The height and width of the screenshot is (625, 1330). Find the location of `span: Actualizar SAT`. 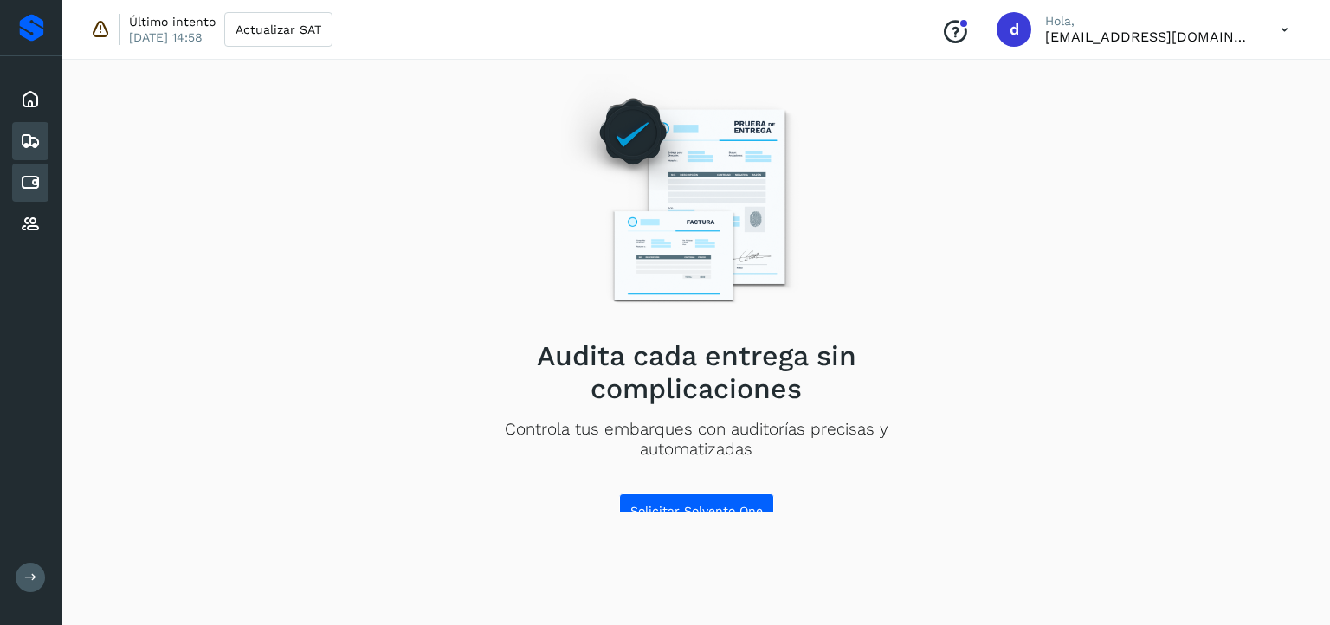

span: Actualizar SAT is located at coordinates (278, 29).